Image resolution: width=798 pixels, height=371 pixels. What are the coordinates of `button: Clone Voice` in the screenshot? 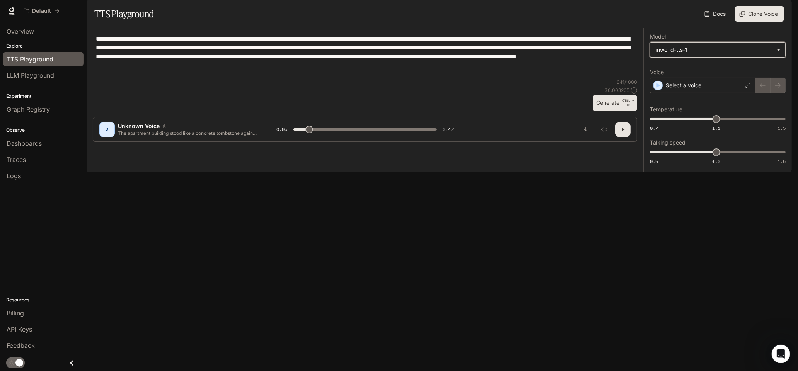 It's located at (759, 14).